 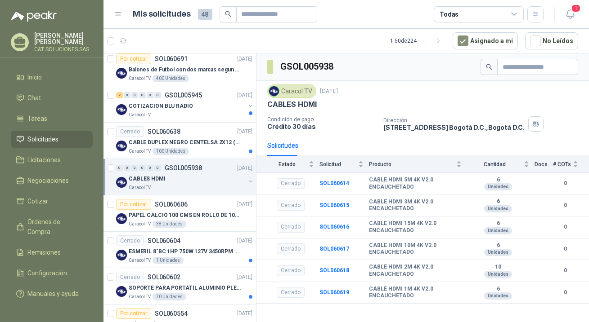 I want to click on a: Remisiones, so click(x=52, y=253).